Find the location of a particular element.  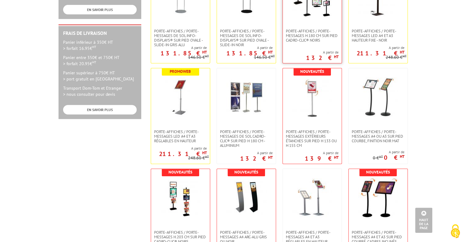

img: Porte-affiches / Porte-messages A4 et A3 sur pied courbé, cadres inclinés Black-Line® finition no... is located at coordinates (378, 198).